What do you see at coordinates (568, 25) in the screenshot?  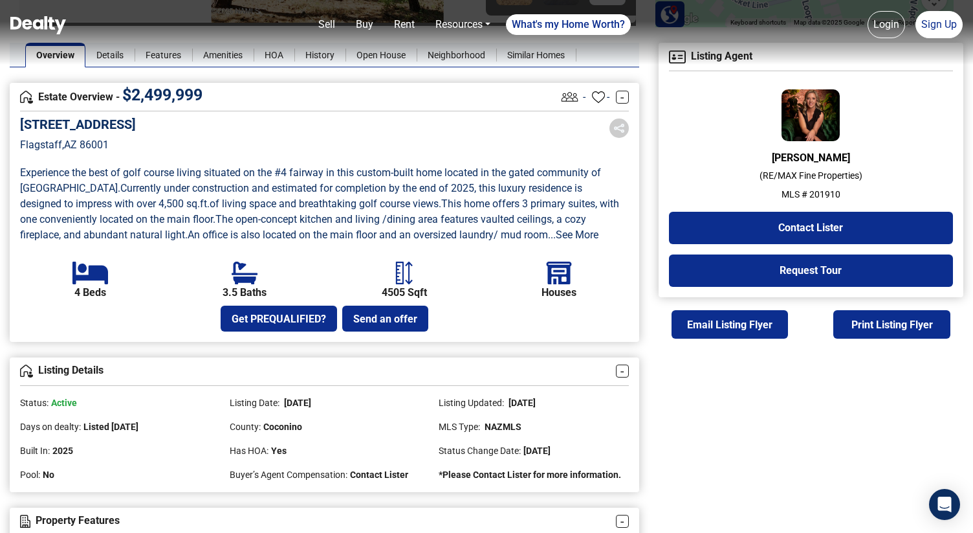 I see `a: What's my Home Worth?` at bounding box center [568, 25].